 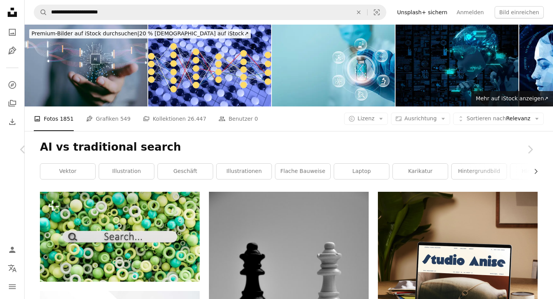 I want to click on a: Anmelden / Registrieren, so click(x=12, y=250).